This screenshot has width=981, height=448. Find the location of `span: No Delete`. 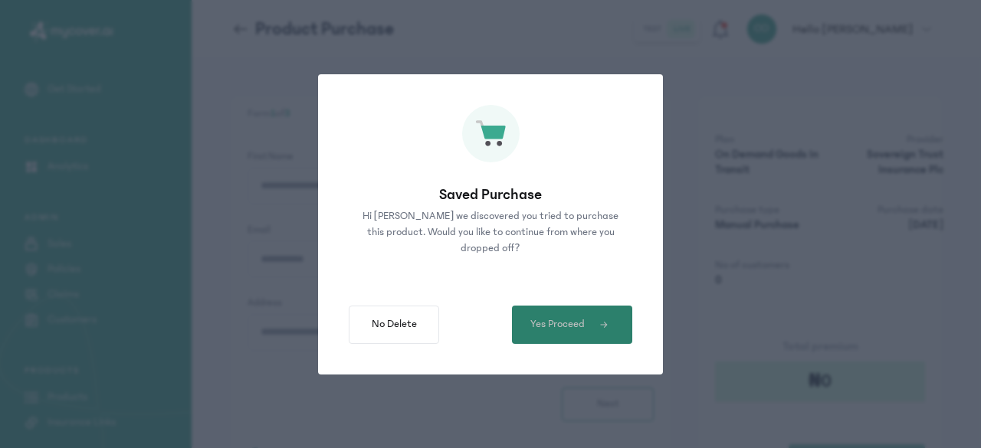

span: No Delete is located at coordinates (394, 324).